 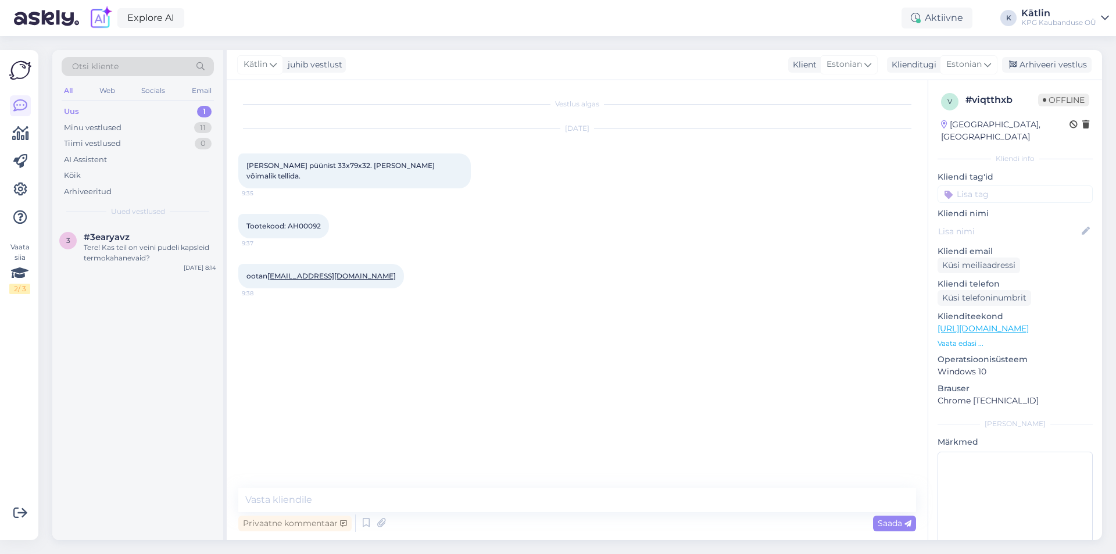 What do you see at coordinates (1001, 100) in the screenshot?
I see `div: # viqtthxb` at bounding box center [1001, 100].